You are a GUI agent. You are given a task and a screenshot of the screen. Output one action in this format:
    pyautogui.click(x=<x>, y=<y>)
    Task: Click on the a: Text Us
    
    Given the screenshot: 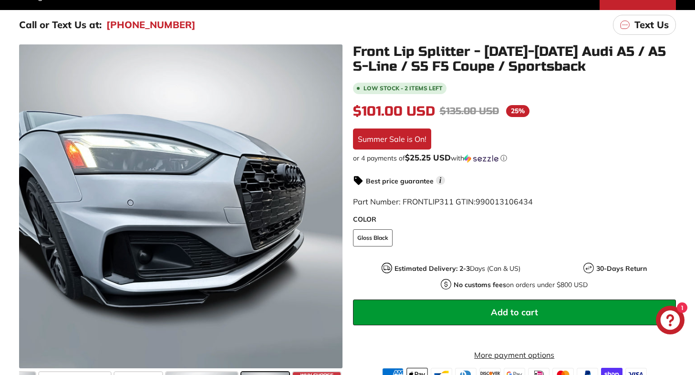 What is the action you would take?
    pyautogui.click(x=645, y=25)
    